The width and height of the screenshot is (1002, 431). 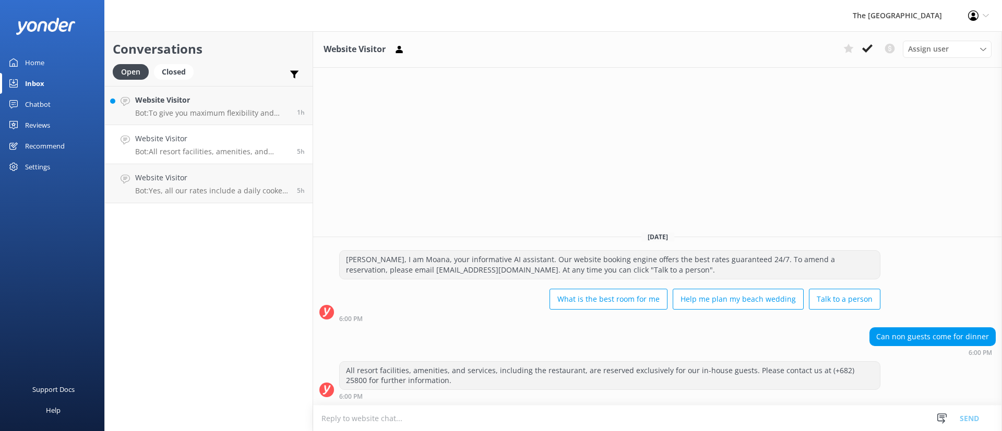 What do you see at coordinates (209, 145) in the screenshot?
I see `a: Website VisitorBot:All resort facilities, amenities, and services, including the restaurant, are ...` at bounding box center [209, 145].